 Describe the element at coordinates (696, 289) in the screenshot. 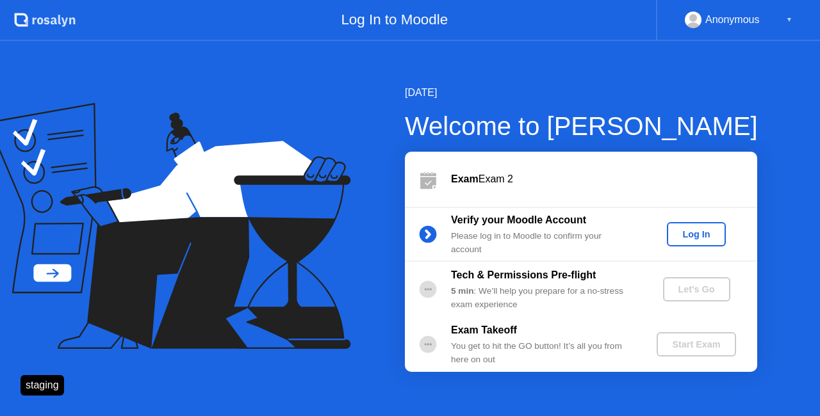

I see `div: Let's Go` at that location.